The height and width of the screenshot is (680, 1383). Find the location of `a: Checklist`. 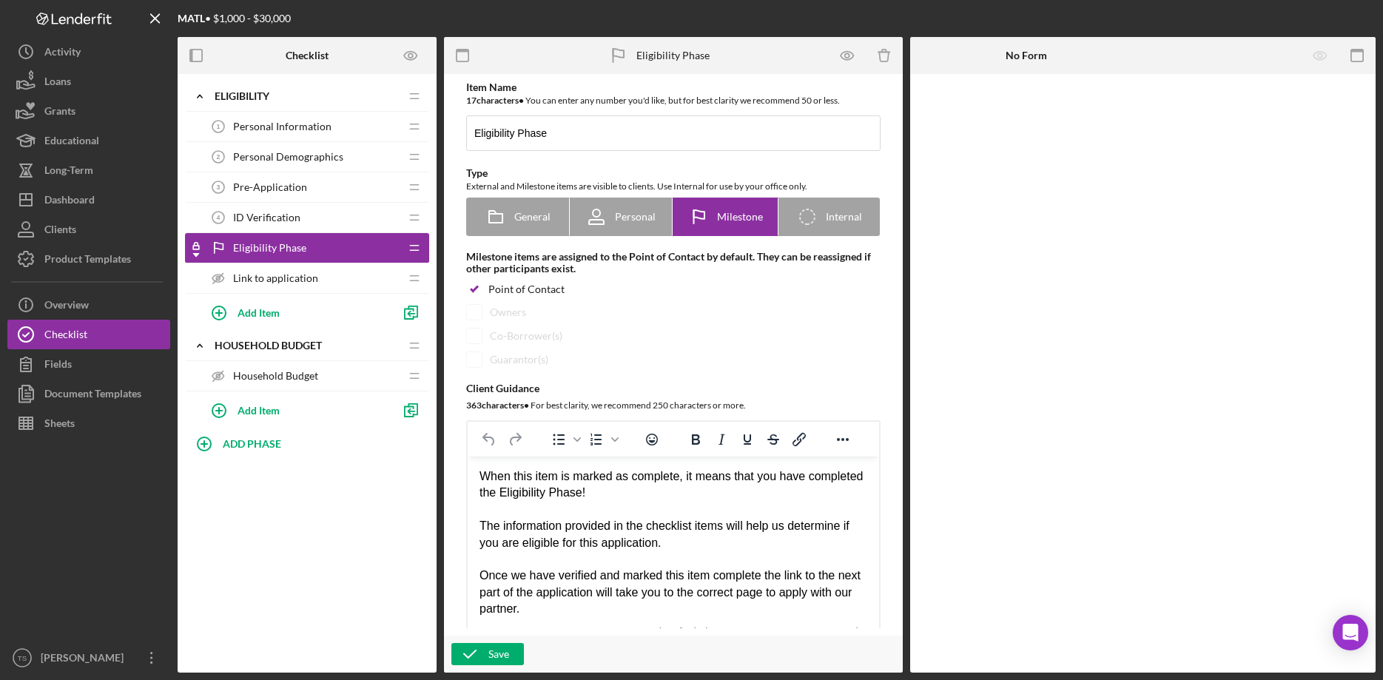

a: Checklist is located at coordinates (89, 335).